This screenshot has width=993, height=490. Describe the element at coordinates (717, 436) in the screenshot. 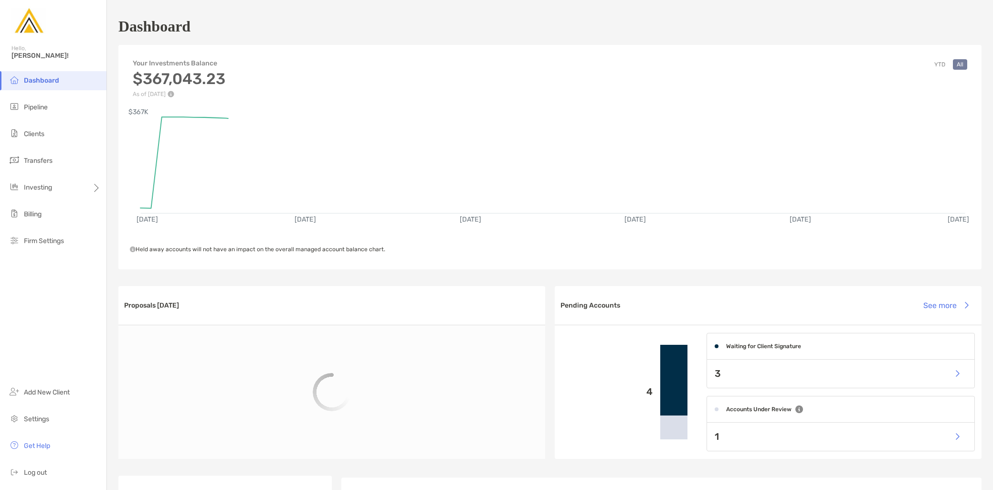

I see `p: 1` at that location.